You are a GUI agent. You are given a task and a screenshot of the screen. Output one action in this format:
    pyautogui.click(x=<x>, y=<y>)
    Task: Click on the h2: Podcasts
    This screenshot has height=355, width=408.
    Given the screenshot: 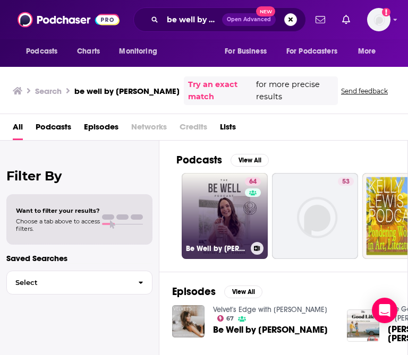 What is the action you would take?
    pyautogui.click(x=199, y=160)
    